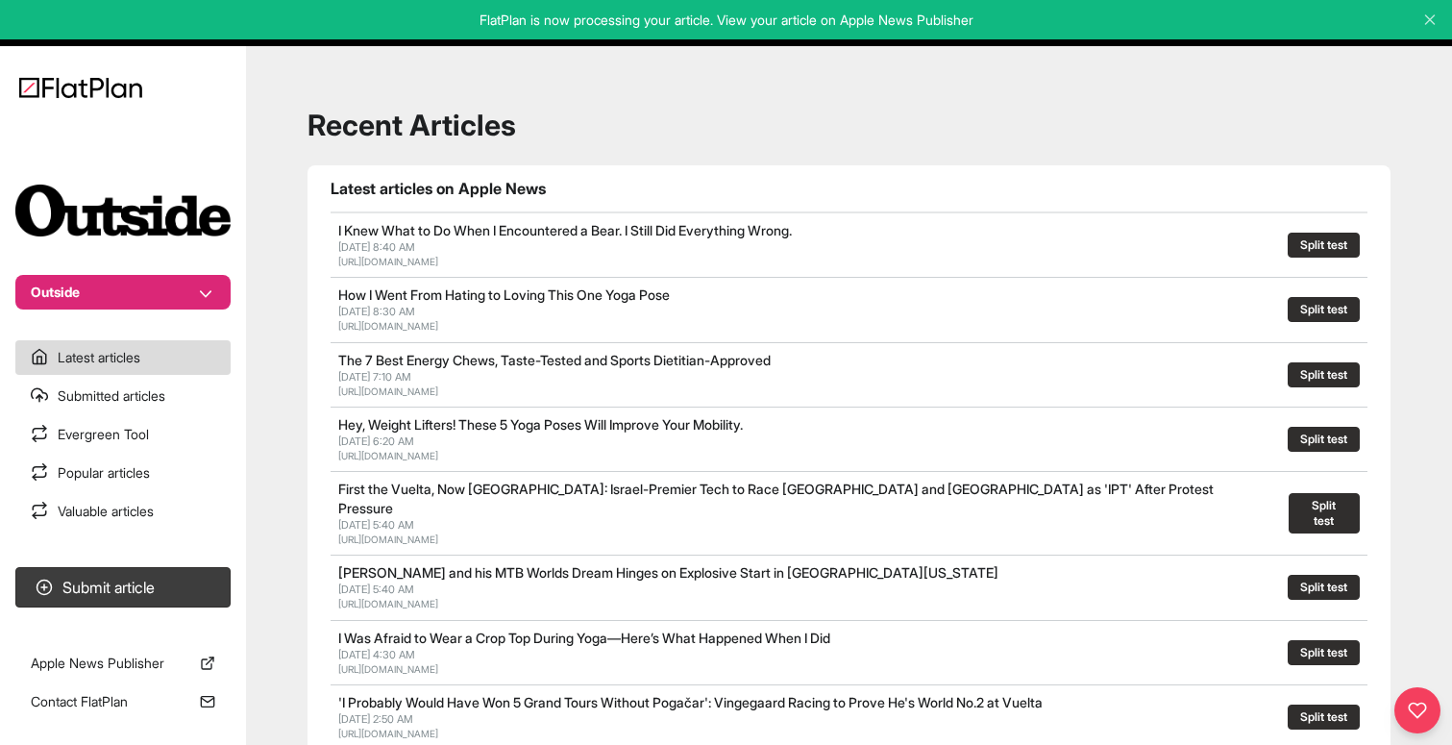  Describe the element at coordinates (584, 637) in the screenshot. I see `a: I Was Afraid to Wear a Crop Top During Yoga—Here’s What Happened When I Did` at that location.